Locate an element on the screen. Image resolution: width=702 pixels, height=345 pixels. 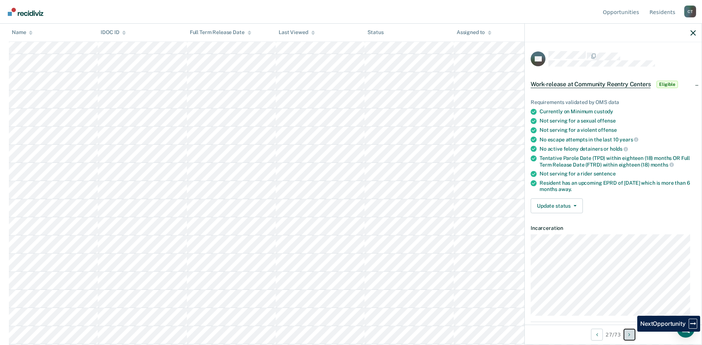
span: Eligible is located at coordinates (667, 84).